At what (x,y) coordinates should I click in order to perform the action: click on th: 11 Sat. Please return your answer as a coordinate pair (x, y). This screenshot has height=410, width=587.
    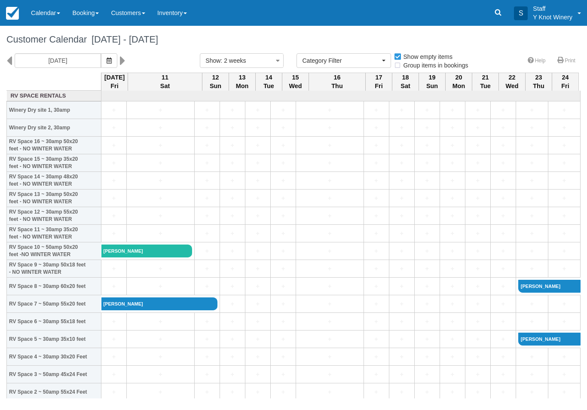
    Looking at the image, I should click on (165, 82).